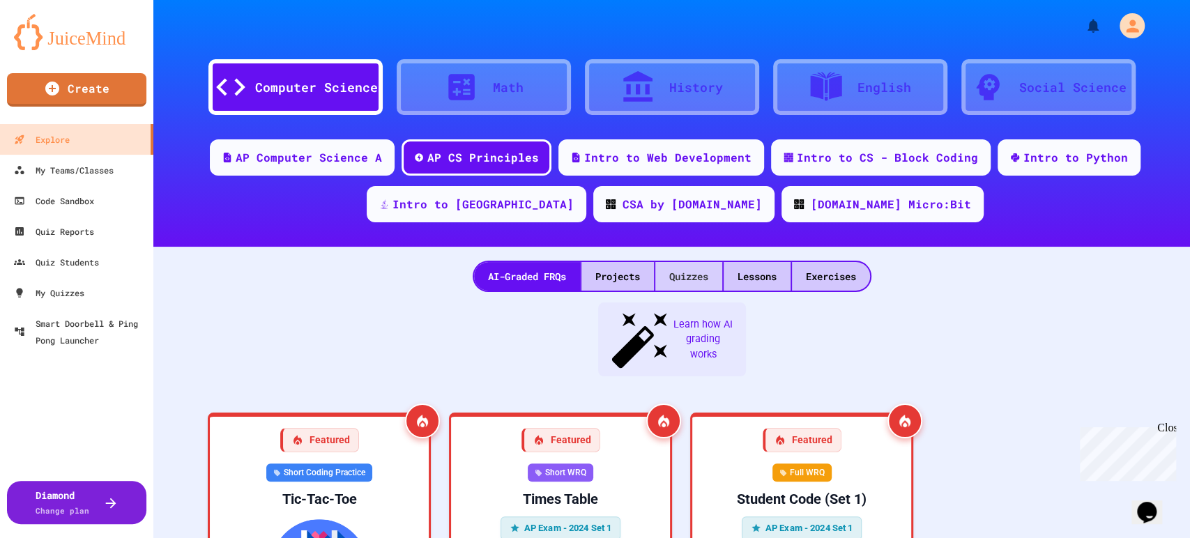 Image resolution: width=1190 pixels, height=538 pixels. I want to click on div: Lessons, so click(757, 276).